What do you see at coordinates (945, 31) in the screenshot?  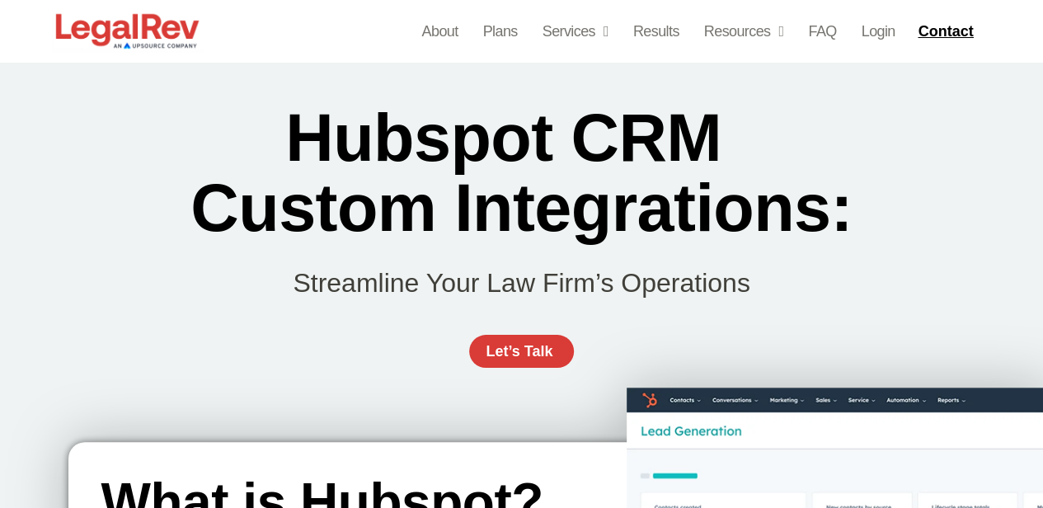 I see `span: Contact` at bounding box center [945, 31].